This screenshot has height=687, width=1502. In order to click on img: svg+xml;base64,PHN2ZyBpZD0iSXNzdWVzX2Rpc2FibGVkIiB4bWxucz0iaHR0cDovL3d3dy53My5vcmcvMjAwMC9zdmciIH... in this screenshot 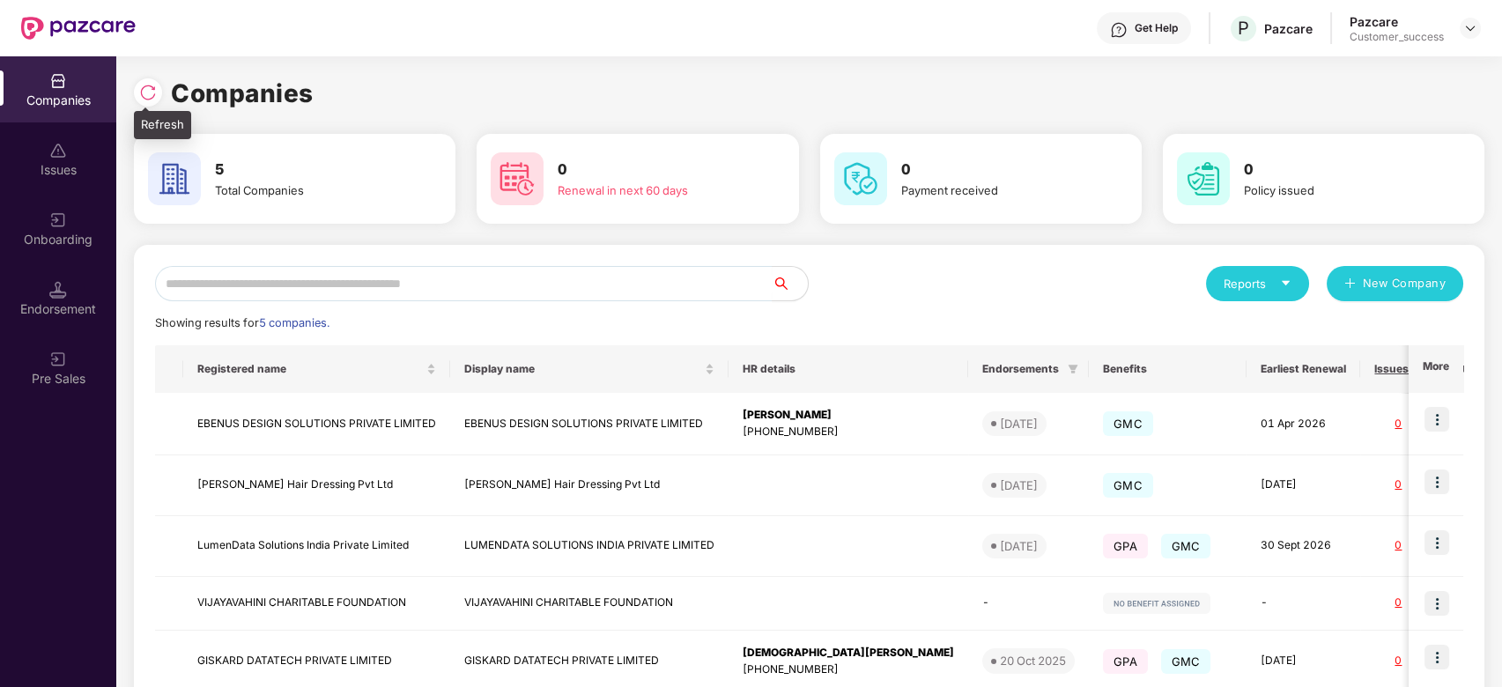, I will do `click(58, 151)`.